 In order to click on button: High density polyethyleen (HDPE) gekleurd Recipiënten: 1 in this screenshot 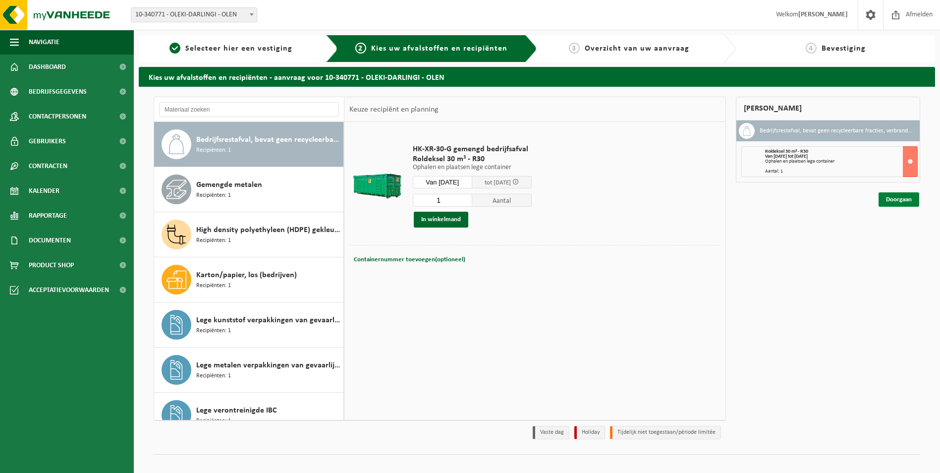, I will do `click(249, 234)`.